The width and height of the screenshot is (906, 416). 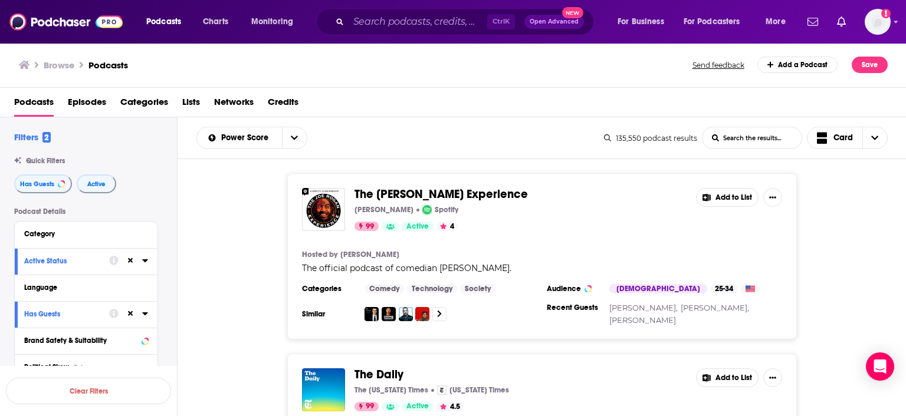 What do you see at coordinates (215, 22) in the screenshot?
I see `a: Charts` at bounding box center [215, 22].